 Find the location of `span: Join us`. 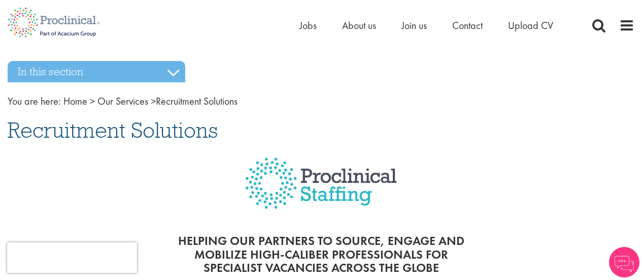

span: Join us is located at coordinates (414, 25).